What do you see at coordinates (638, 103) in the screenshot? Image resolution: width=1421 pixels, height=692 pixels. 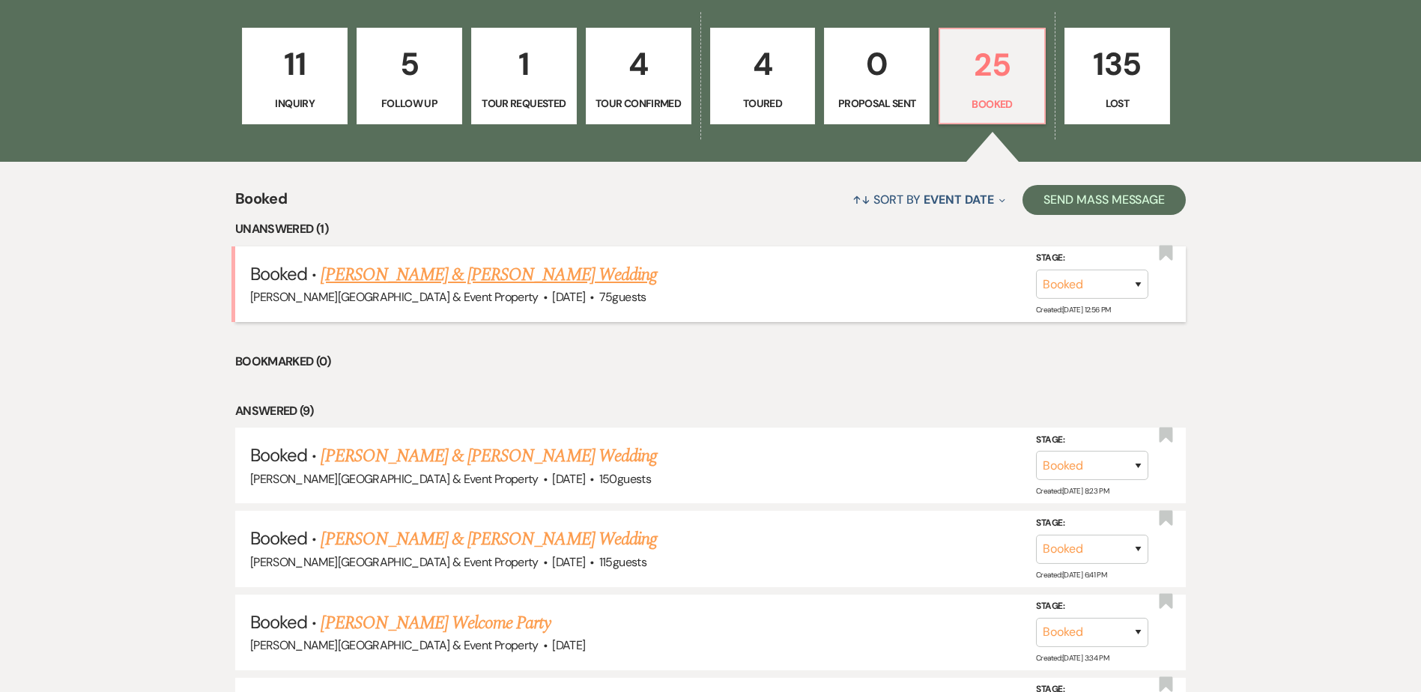 I see `p: Tour Confirmed` at bounding box center [638, 103].